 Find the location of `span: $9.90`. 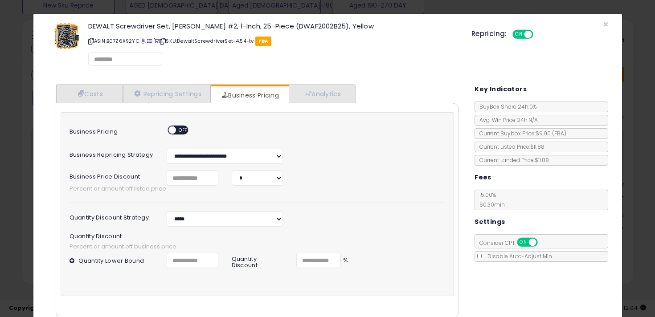

span: $9.90 is located at coordinates (550, 133).